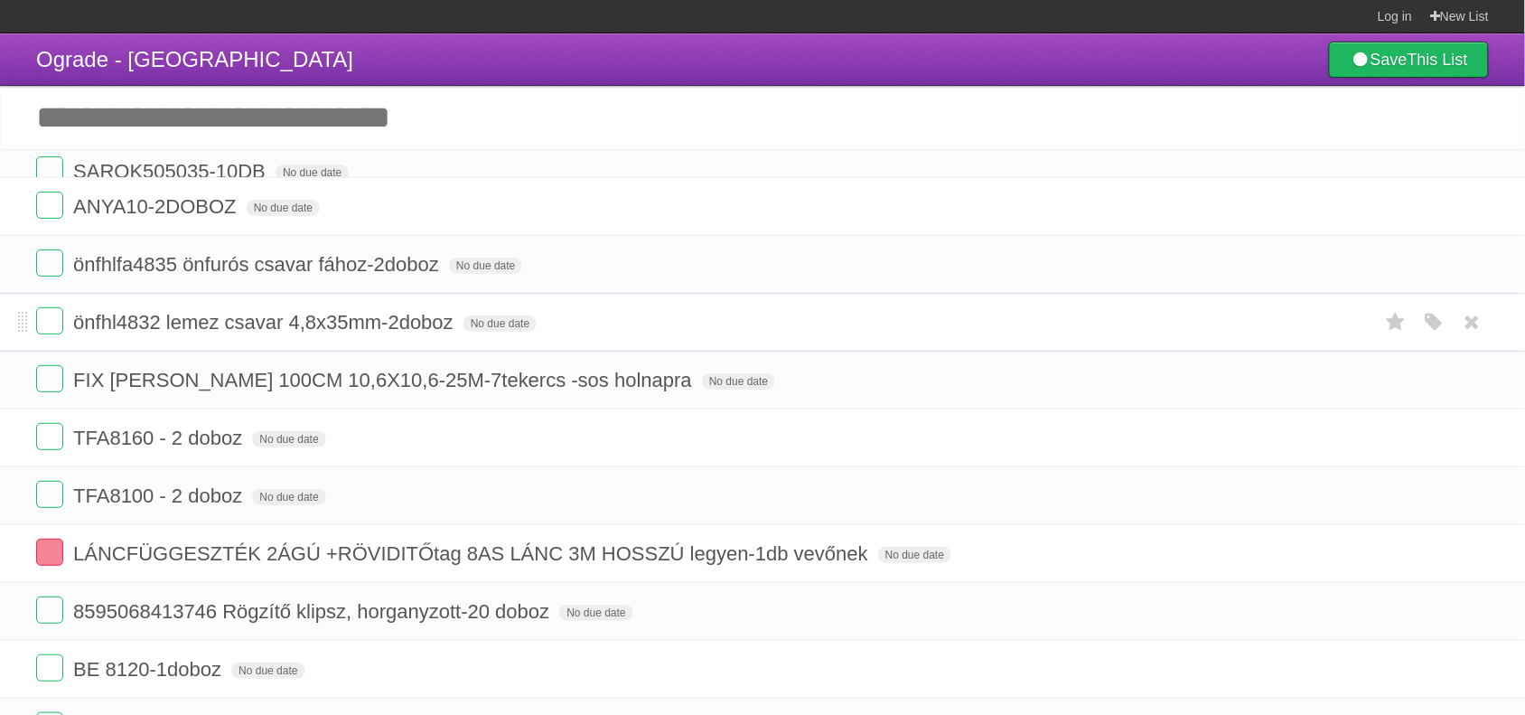 The image size is (1525, 715). I want to click on span: TFA8100 - 2 doboz, so click(160, 495).